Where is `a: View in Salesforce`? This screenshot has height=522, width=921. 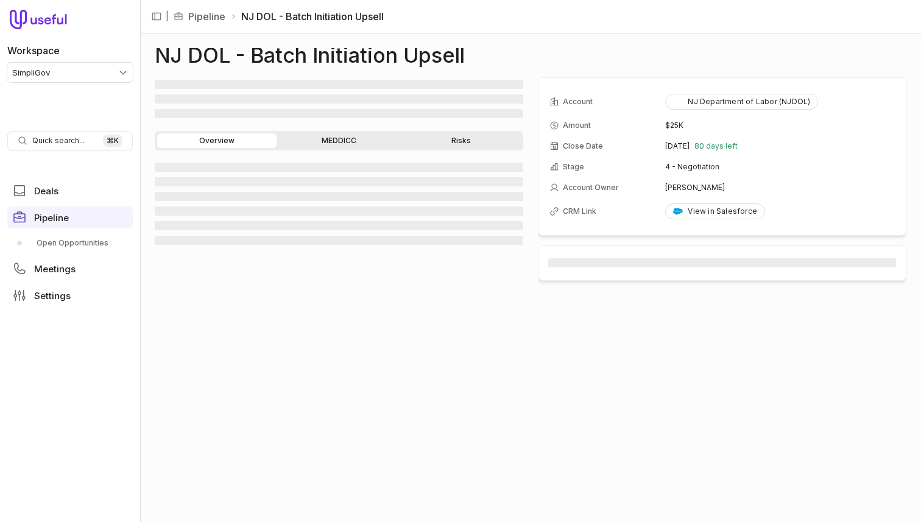
a: View in Salesforce is located at coordinates (715, 211).